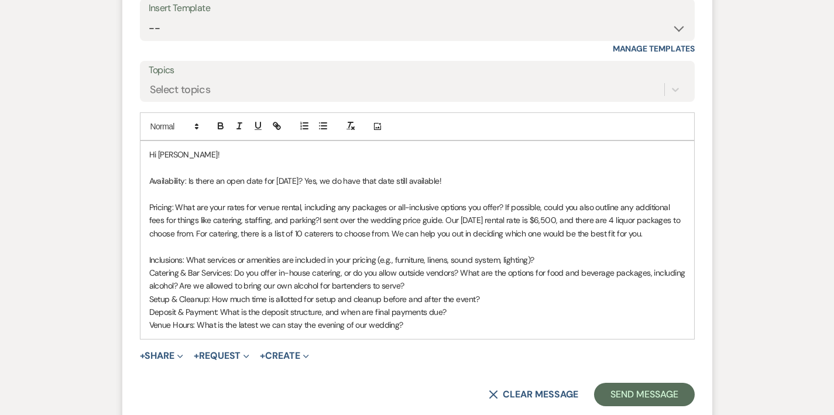 The height and width of the screenshot is (415, 834). Describe the element at coordinates (221, 356) in the screenshot. I see `button: Request` at that location.